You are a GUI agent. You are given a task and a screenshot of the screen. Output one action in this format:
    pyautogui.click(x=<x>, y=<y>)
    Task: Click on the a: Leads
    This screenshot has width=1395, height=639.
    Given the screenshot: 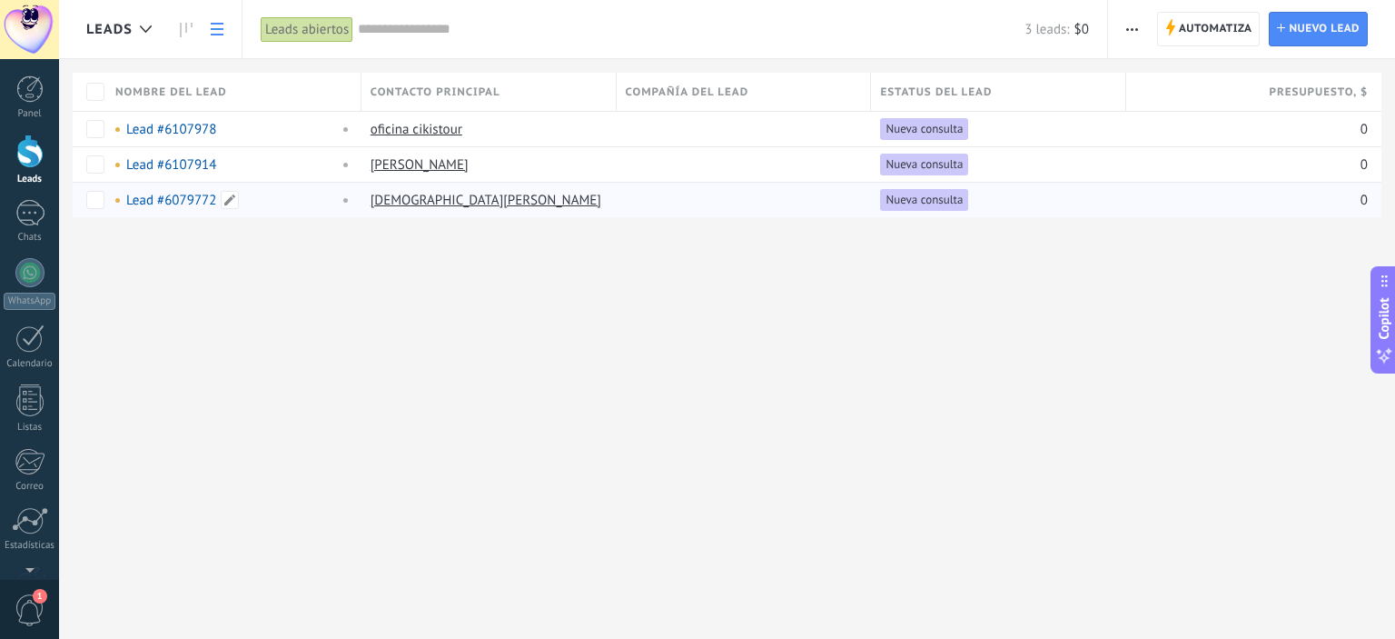 What is the action you would take?
    pyautogui.click(x=186, y=29)
    